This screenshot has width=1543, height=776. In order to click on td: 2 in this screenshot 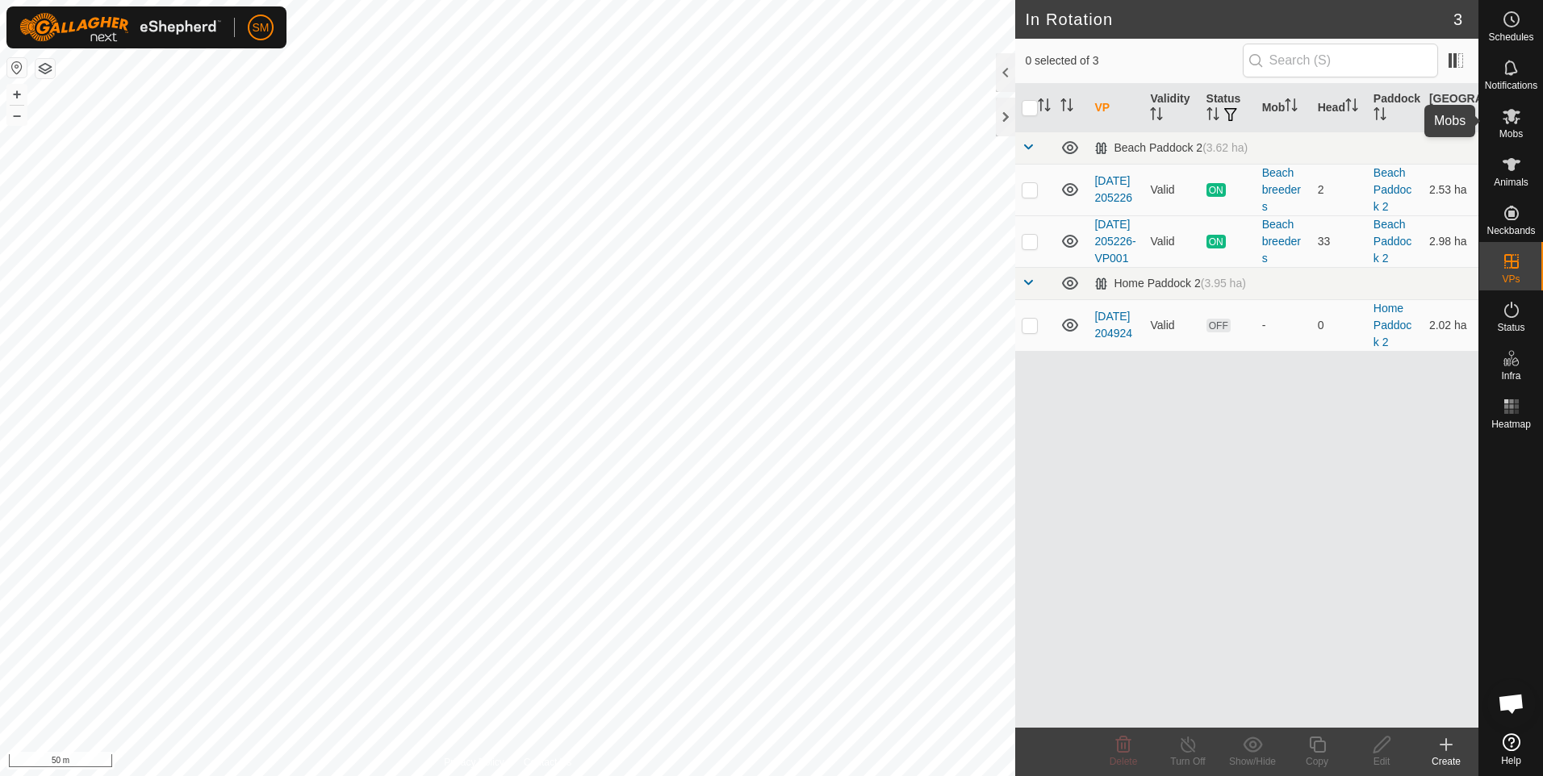, I will do `click(1339, 190)`.